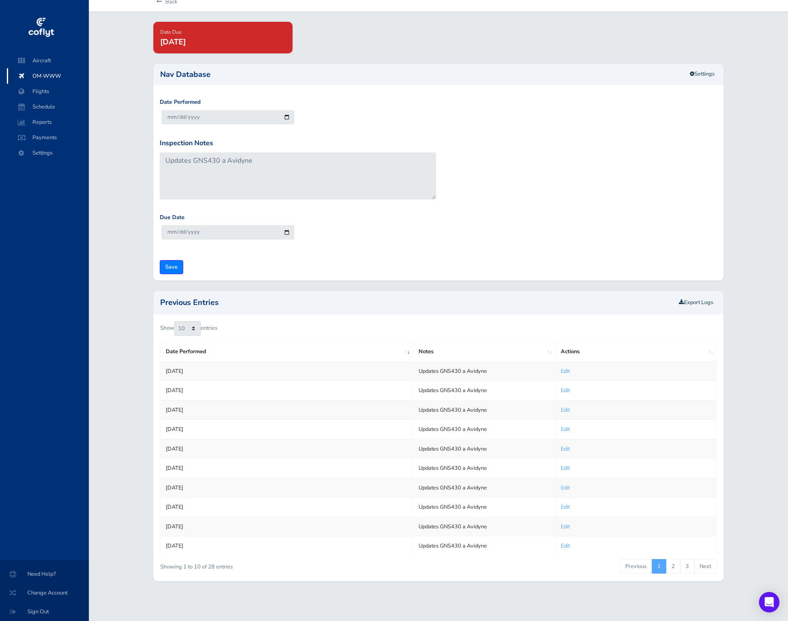 This screenshot has width=788, height=621. Describe the element at coordinates (687, 566) in the screenshot. I see `a: 3` at that location.